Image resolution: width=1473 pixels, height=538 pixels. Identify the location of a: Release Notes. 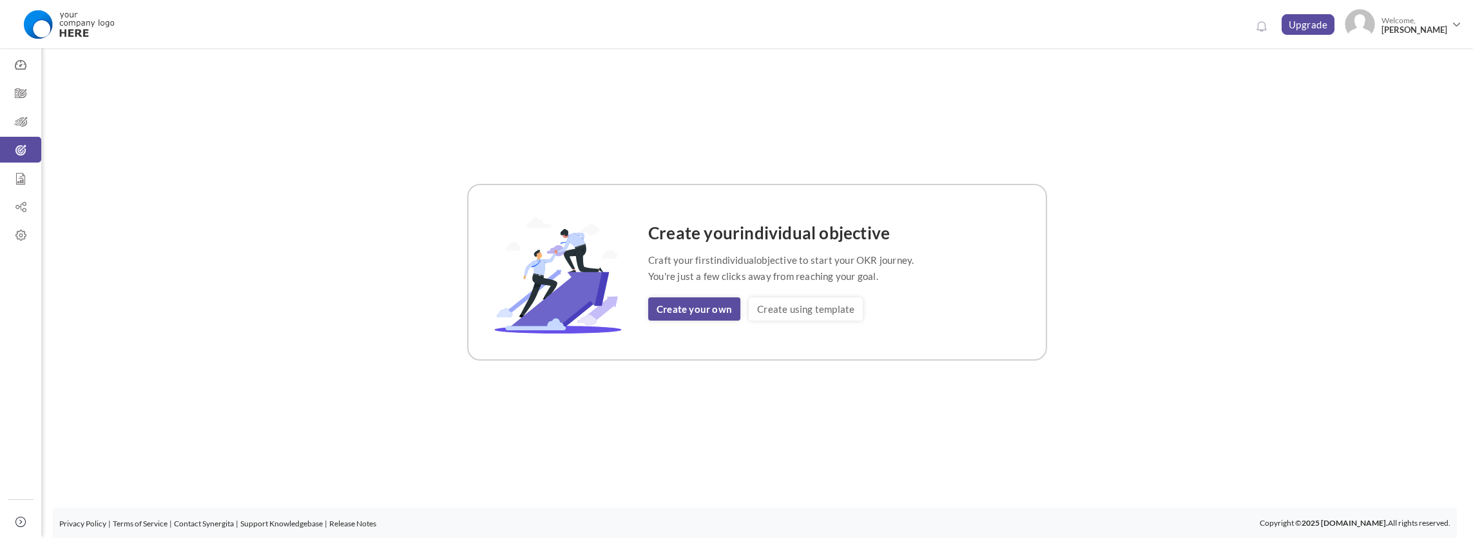
(353, 523).